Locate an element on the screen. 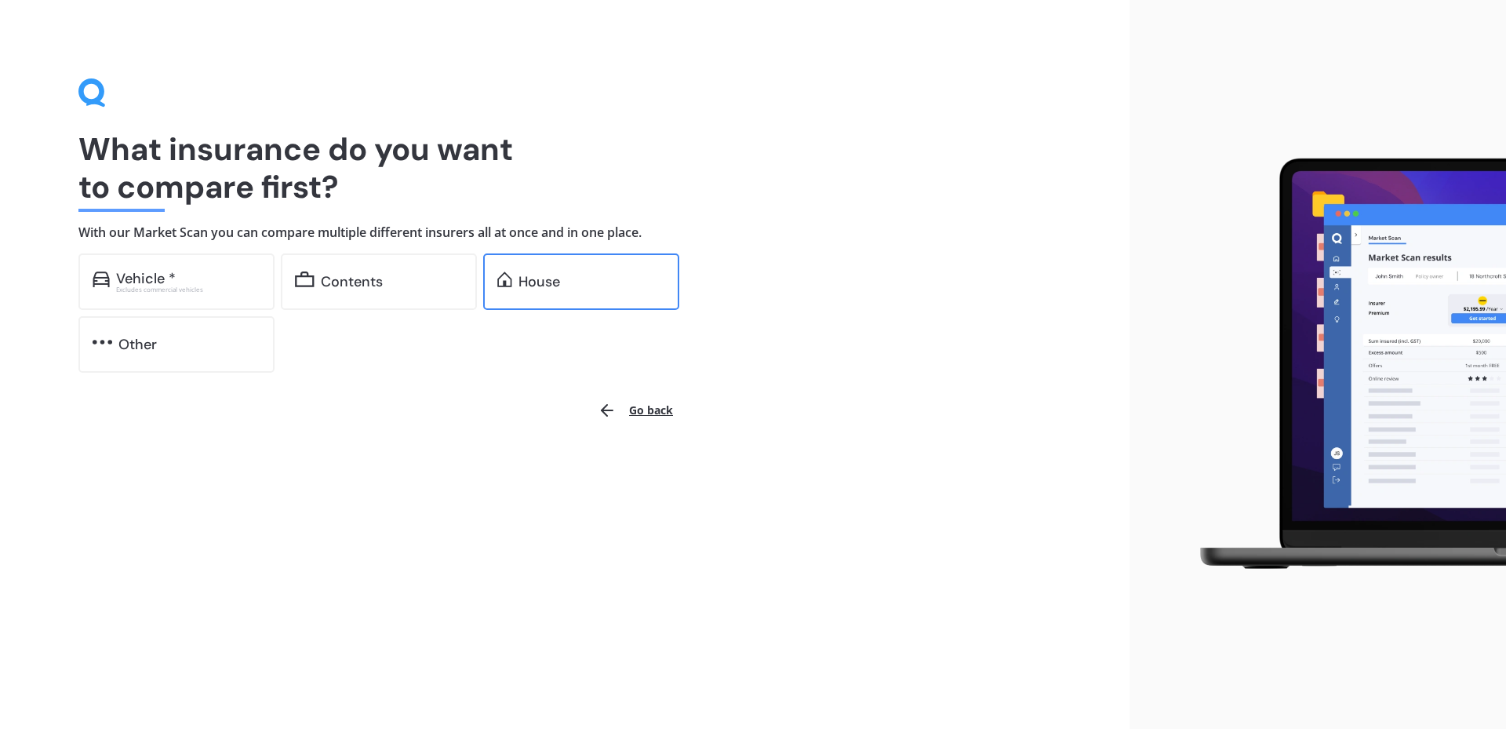  img: home.91c183c226a05b4dc763.svg is located at coordinates (504, 279).